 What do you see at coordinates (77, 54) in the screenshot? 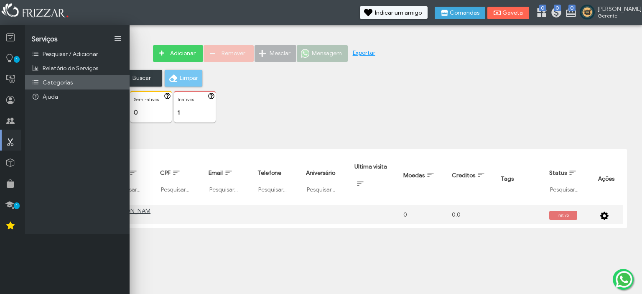
I see `a: Pesquisar / Adicionar` at bounding box center [77, 54].